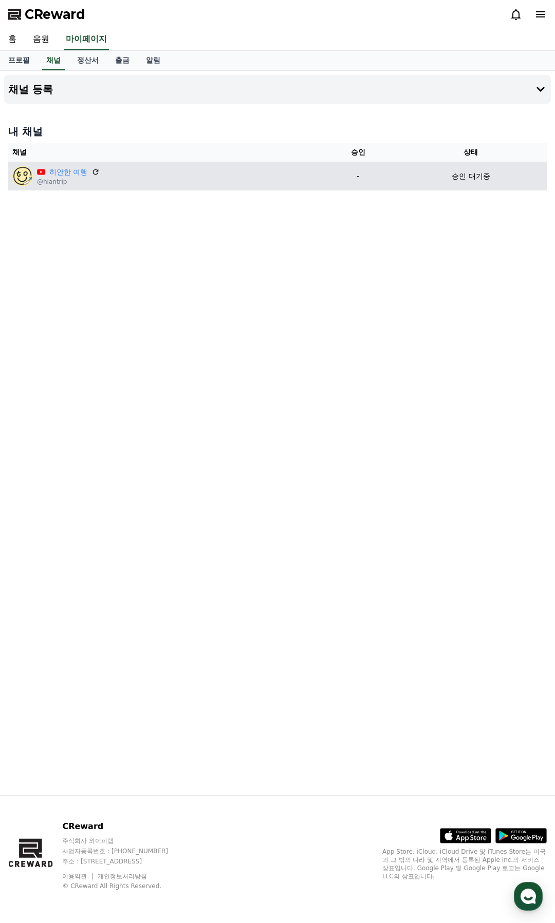 This screenshot has width=555, height=923. What do you see at coordinates (165, 345) in the screenshot?
I see `span: 설정` at bounding box center [165, 345].